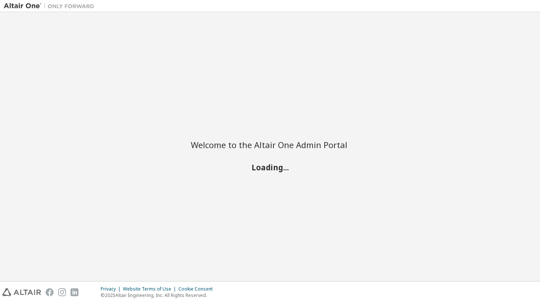 The height and width of the screenshot is (303, 540). I want to click on h2: Welcome to the Altair One Admin Portal, so click(270, 145).